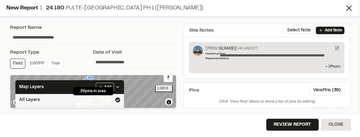 The width and height of the screenshot is (360, 137). I want to click on span: Site Notes, so click(201, 30).